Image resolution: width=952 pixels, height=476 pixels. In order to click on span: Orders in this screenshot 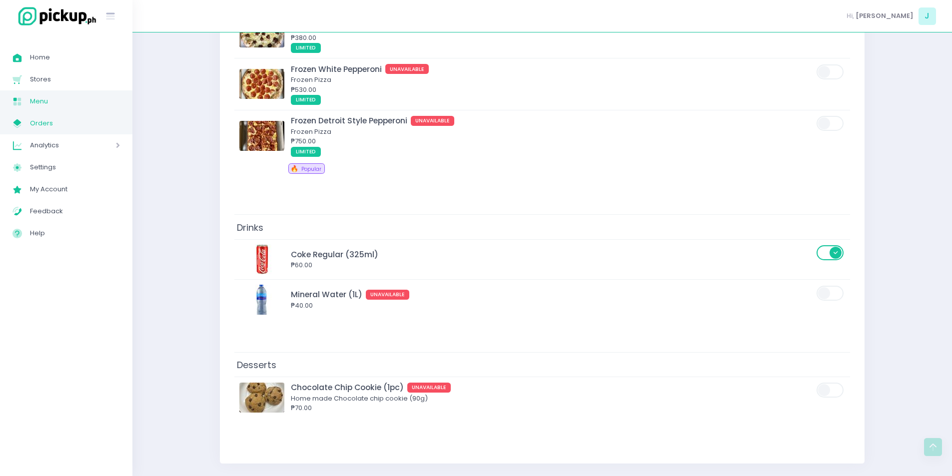, I will do `click(75, 123)`.